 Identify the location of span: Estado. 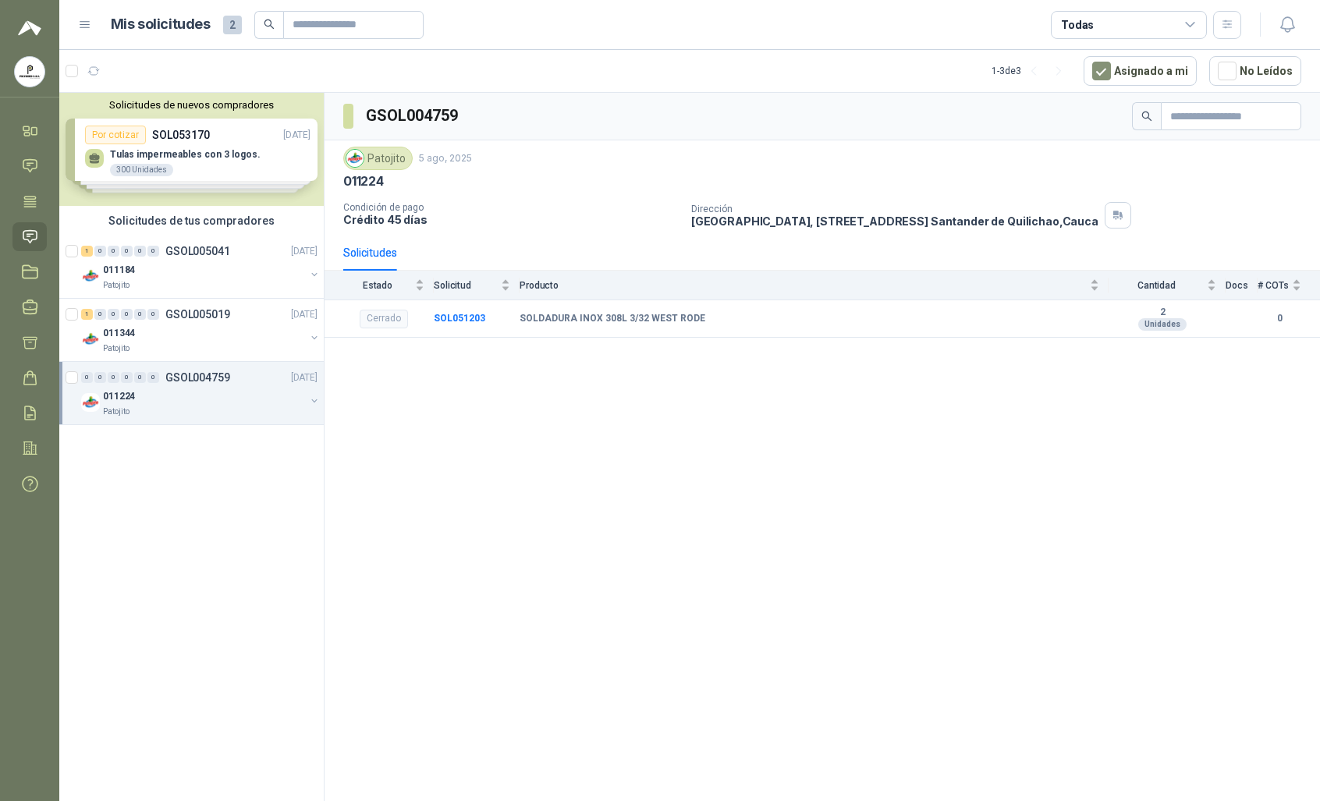
(378, 285).